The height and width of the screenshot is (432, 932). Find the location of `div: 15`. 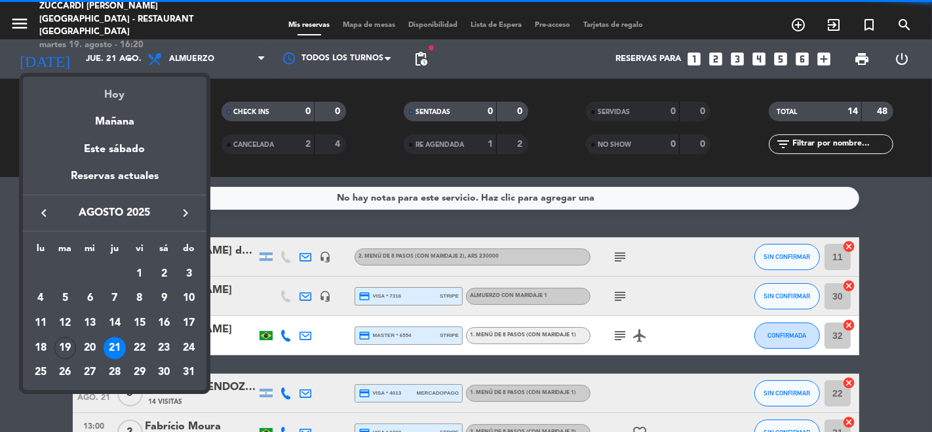

div: 15 is located at coordinates (140, 323).